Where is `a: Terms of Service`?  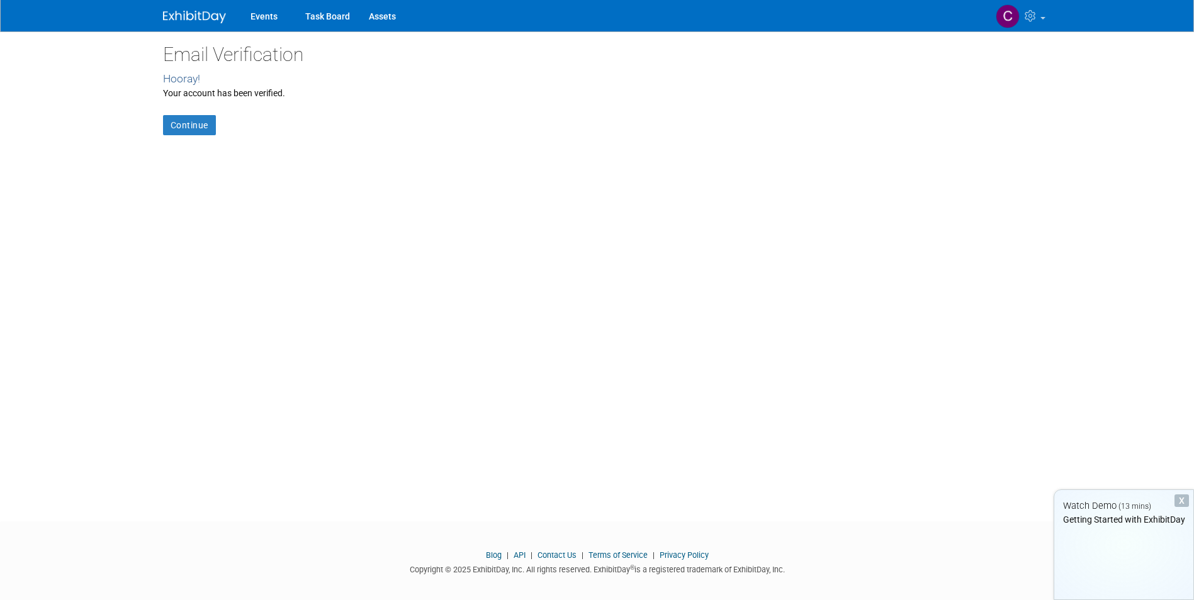 a: Terms of Service is located at coordinates (618, 555).